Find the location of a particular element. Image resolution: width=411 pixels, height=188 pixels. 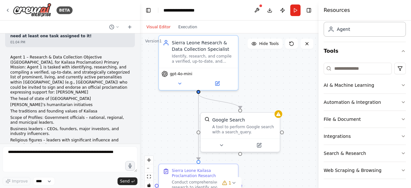

button: Start a new chat is located at coordinates (130, 27).